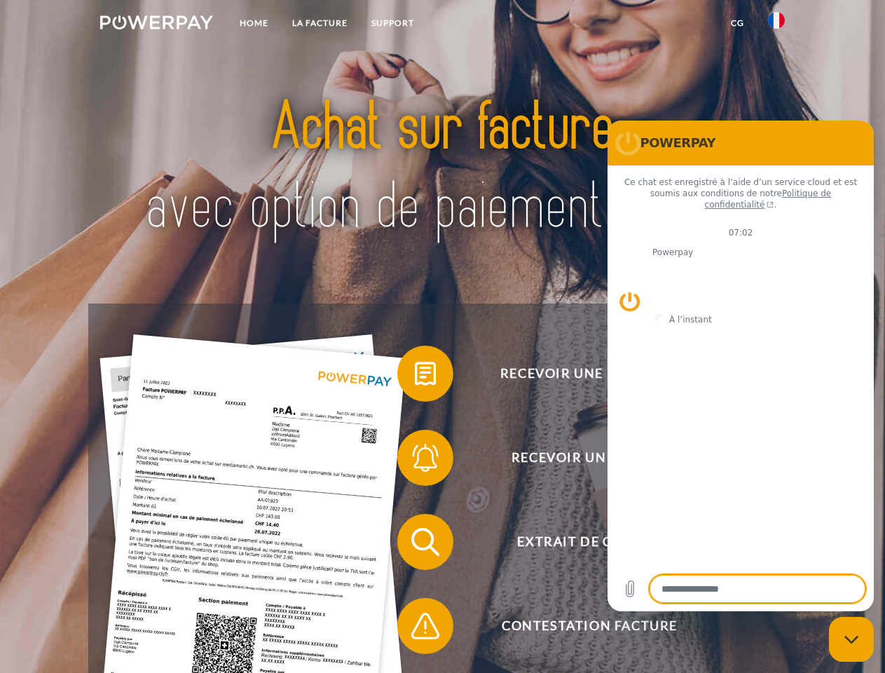  What do you see at coordinates (579, 457) in the screenshot?
I see `button: Recevoir un rappel?` at bounding box center [579, 457].